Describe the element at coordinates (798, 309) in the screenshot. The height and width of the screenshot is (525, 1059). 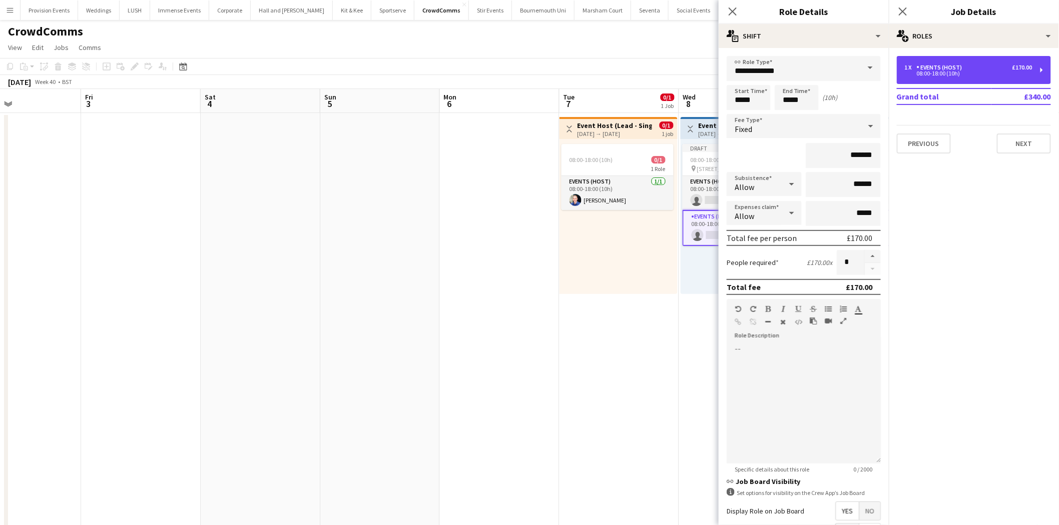
I see `button: Underline` at that location.